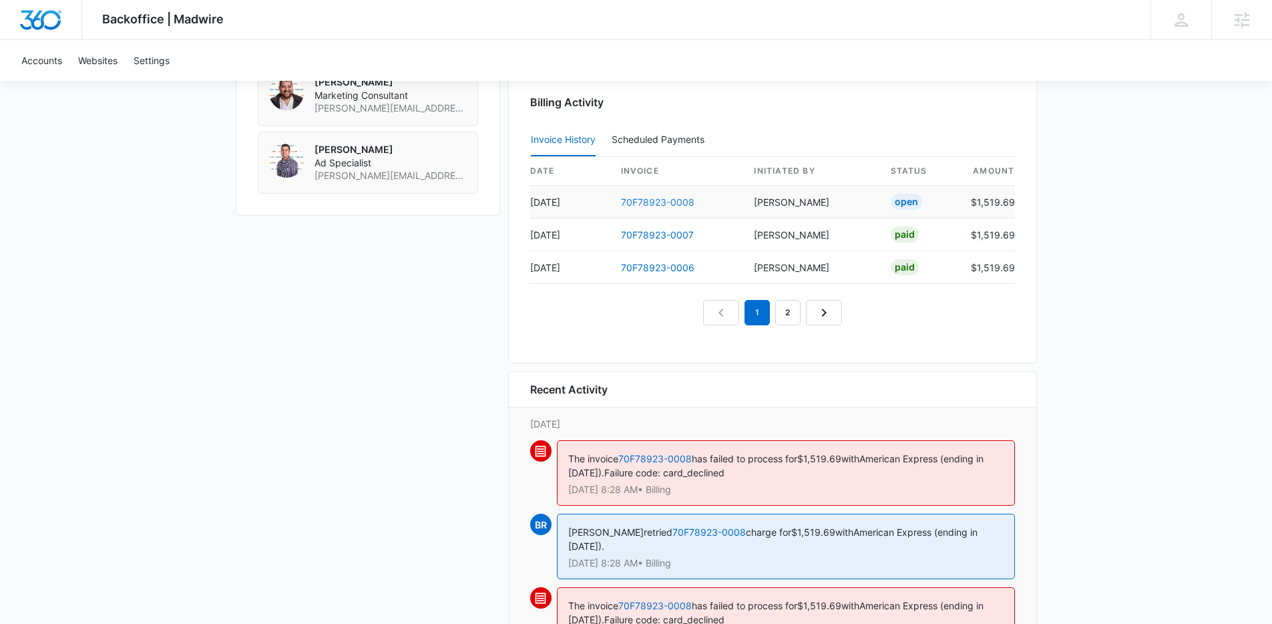 The image size is (1272, 624). I want to click on span: Backoffice | Madwire, so click(163, 19).